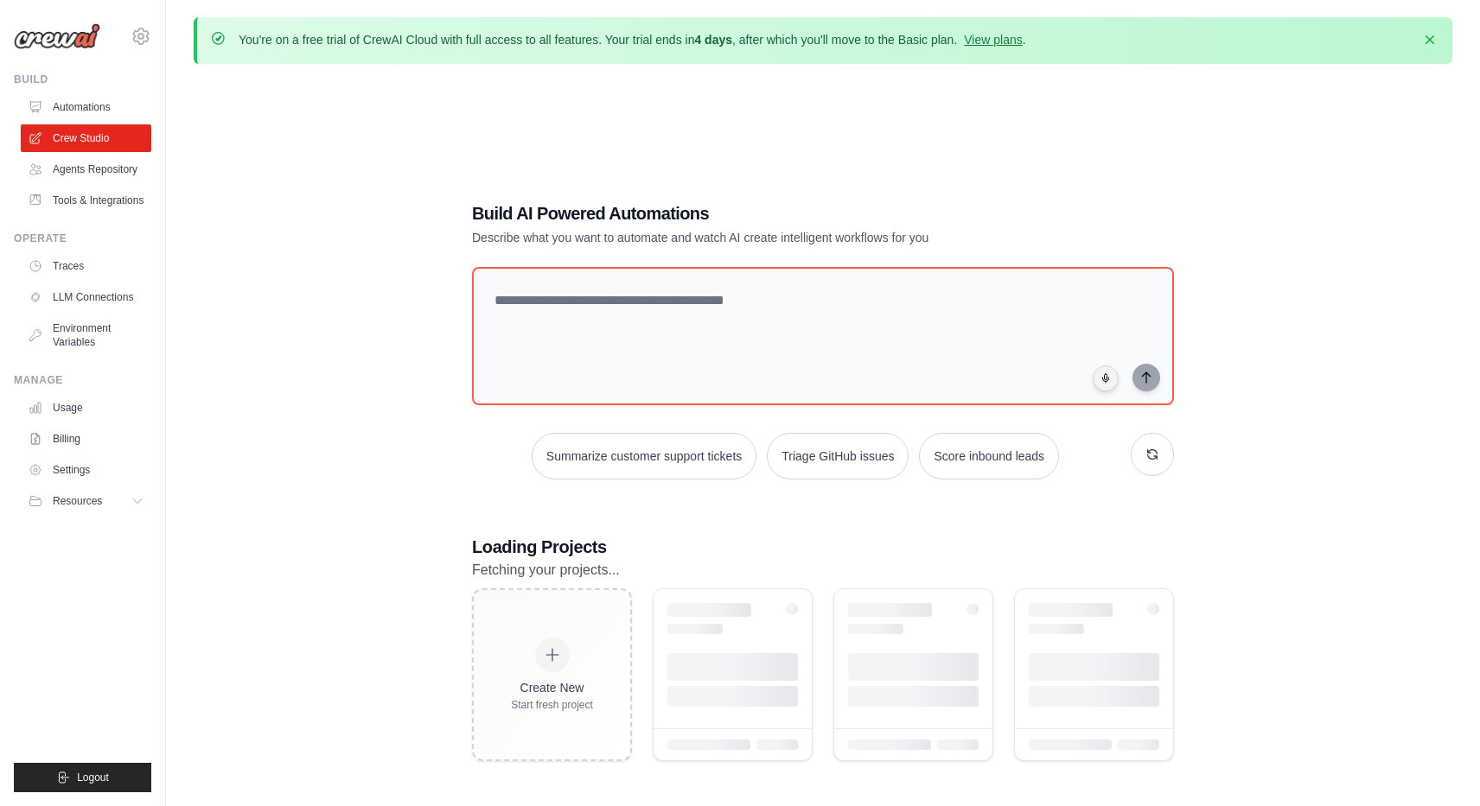 The height and width of the screenshot is (806, 1480). Describe the element at coordinates (1152, 455) in the screenshot. I see `button: Get new suggestions` at that location.